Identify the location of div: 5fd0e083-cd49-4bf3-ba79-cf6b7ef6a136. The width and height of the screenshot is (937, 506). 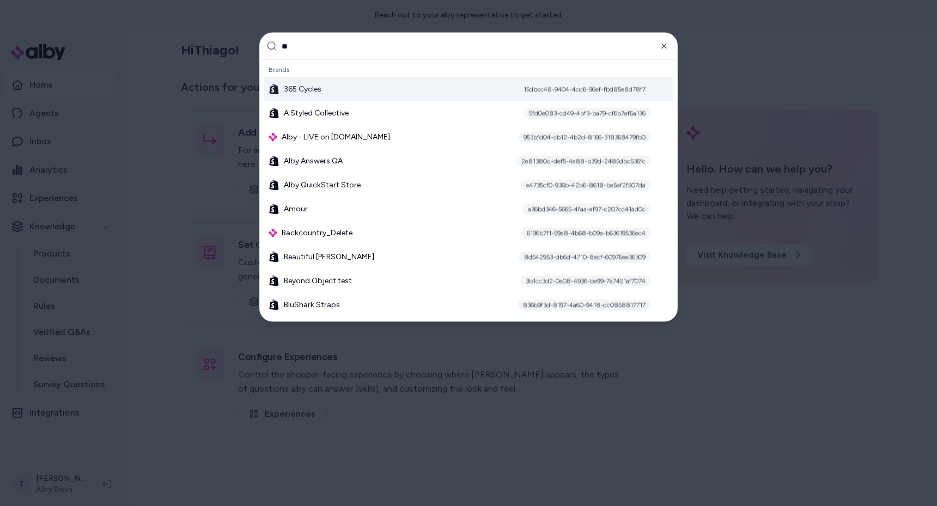
(587, 113).